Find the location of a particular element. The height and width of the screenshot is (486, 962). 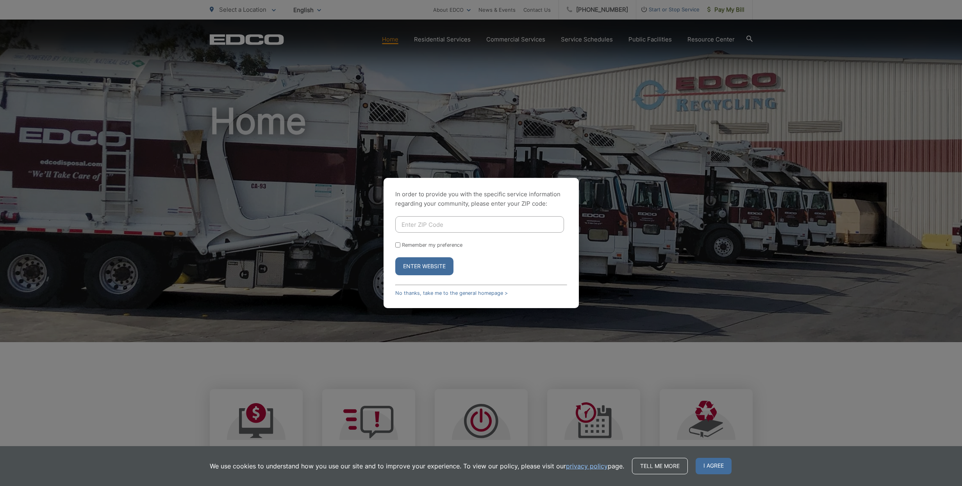

p: In order to provide you with the specific service information regarding your community, please en... is located at coordinates (481, 199).